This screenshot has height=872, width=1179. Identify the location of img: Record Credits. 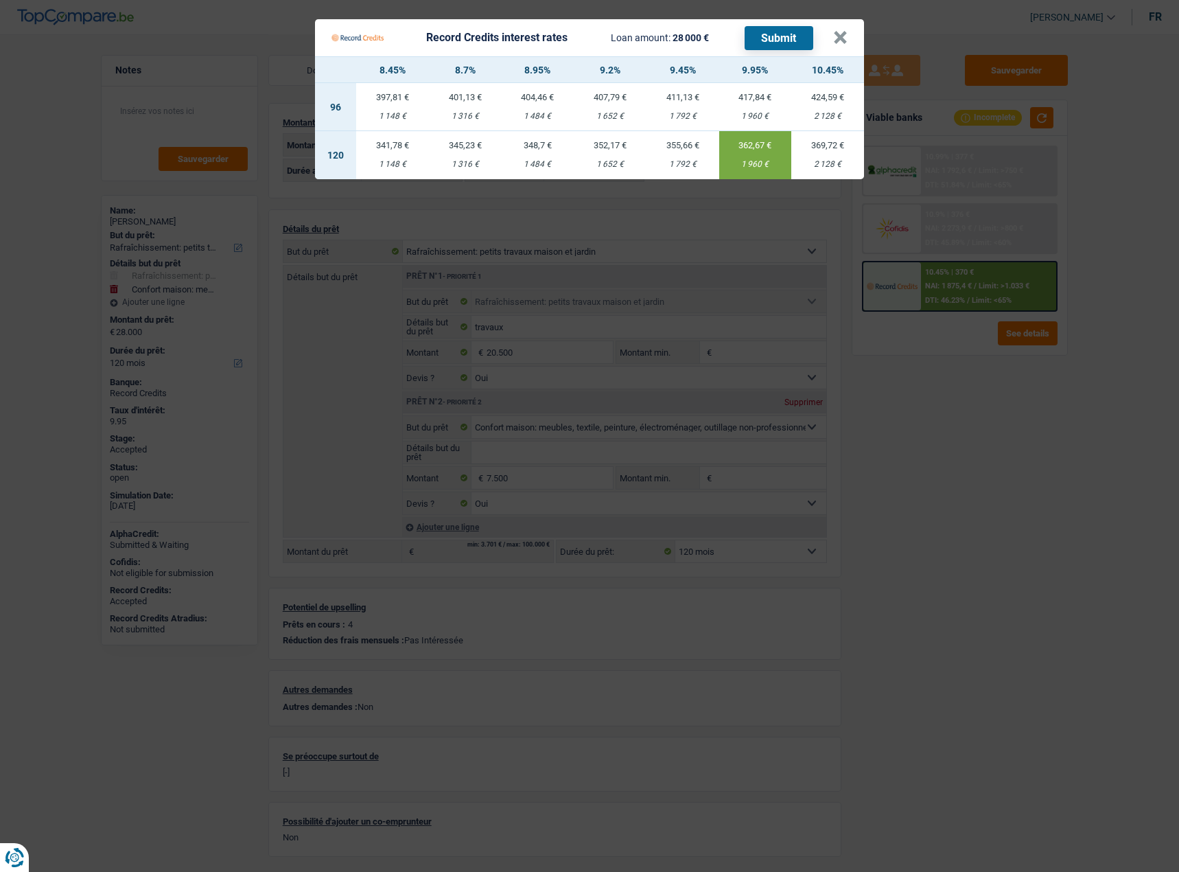
(358, 38).